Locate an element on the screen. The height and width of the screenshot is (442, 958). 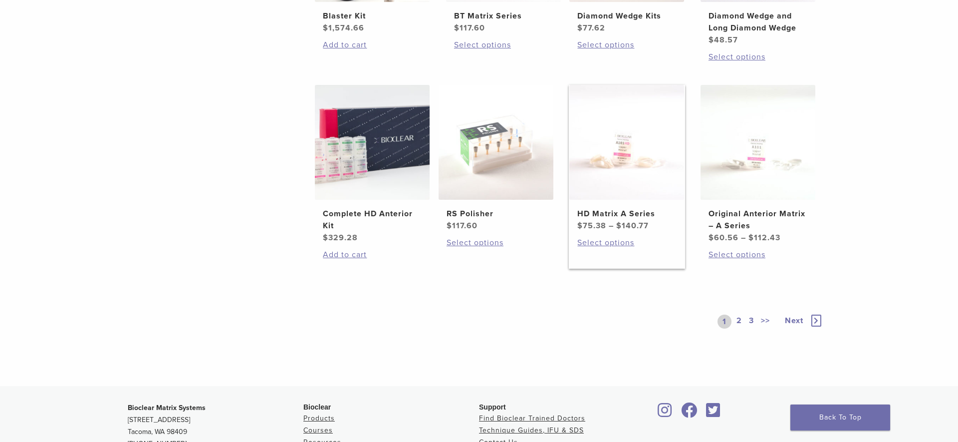
h2: BT Matrix Series is located at coordinates (504, 16).